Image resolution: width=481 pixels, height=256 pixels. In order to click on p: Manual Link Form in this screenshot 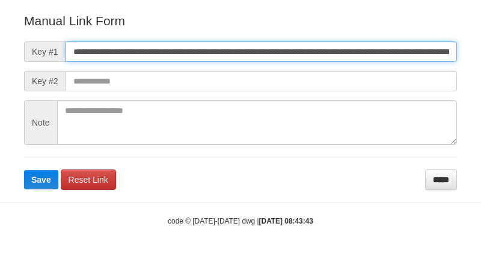, I will do `click(241, 20)`.